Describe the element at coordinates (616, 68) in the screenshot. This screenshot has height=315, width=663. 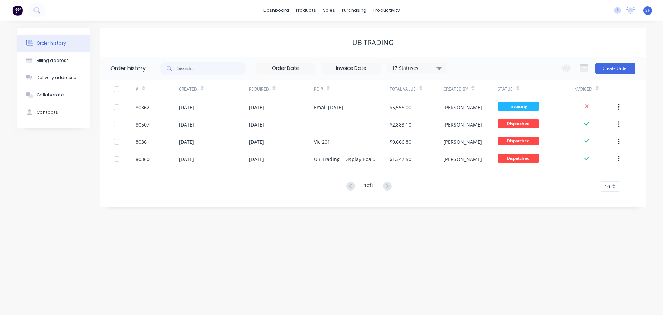
I see `button: Create Order` at that location.